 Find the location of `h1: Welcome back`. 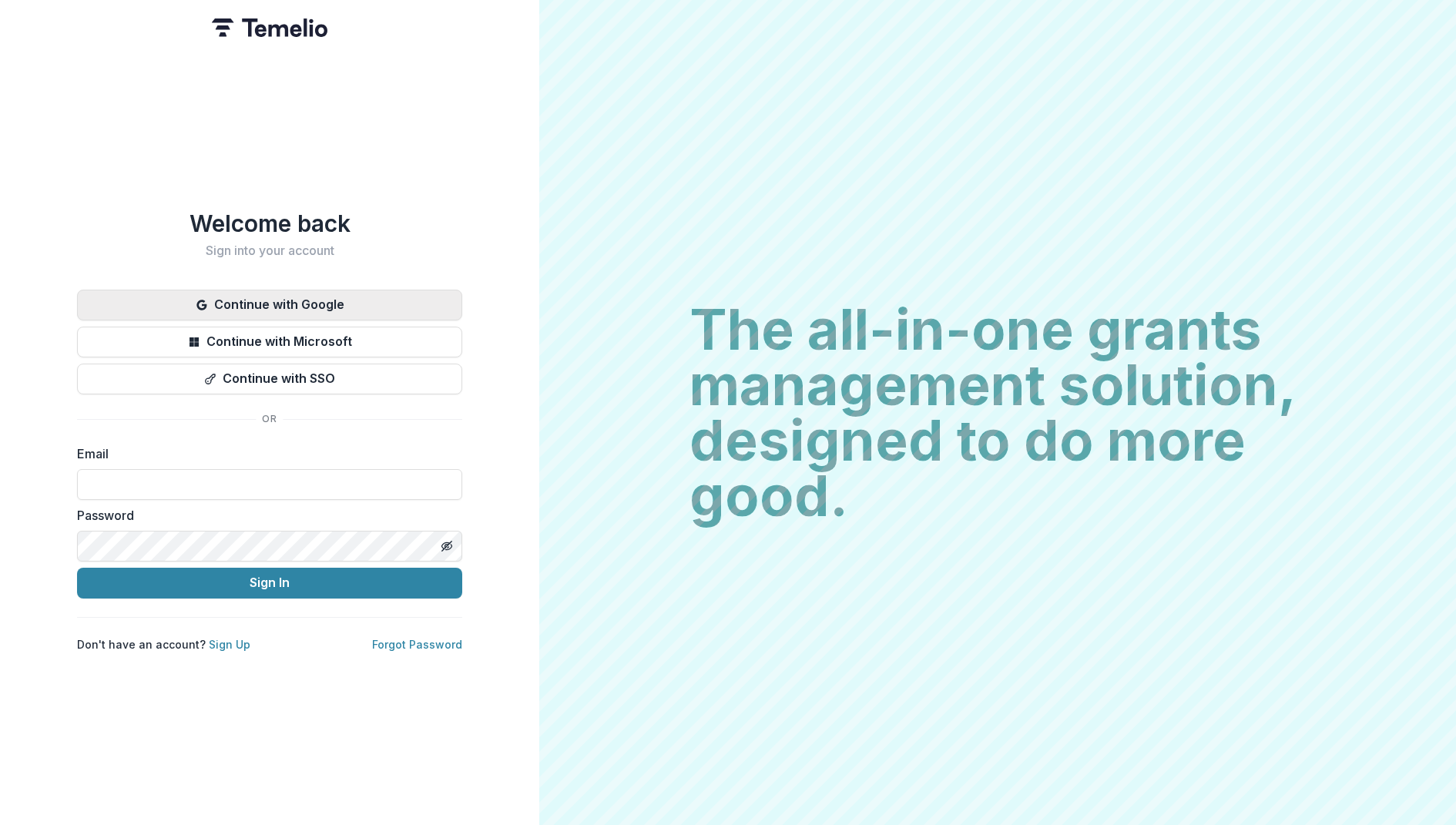

h1: Welcome back is located at coordinates (270, 223).